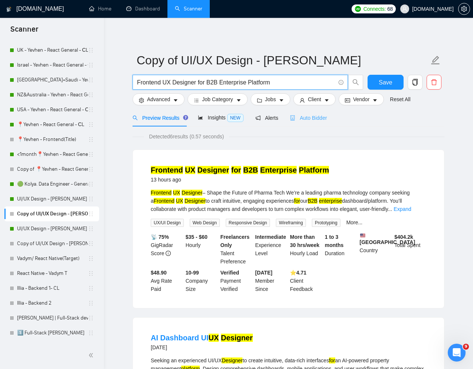  Describe the element at coordinates (289, 201) in the screenshot. I see `div: – Shape the Future of Pharma Tech We’re a leading pharma technology company seeking a to craft in...` at that location.